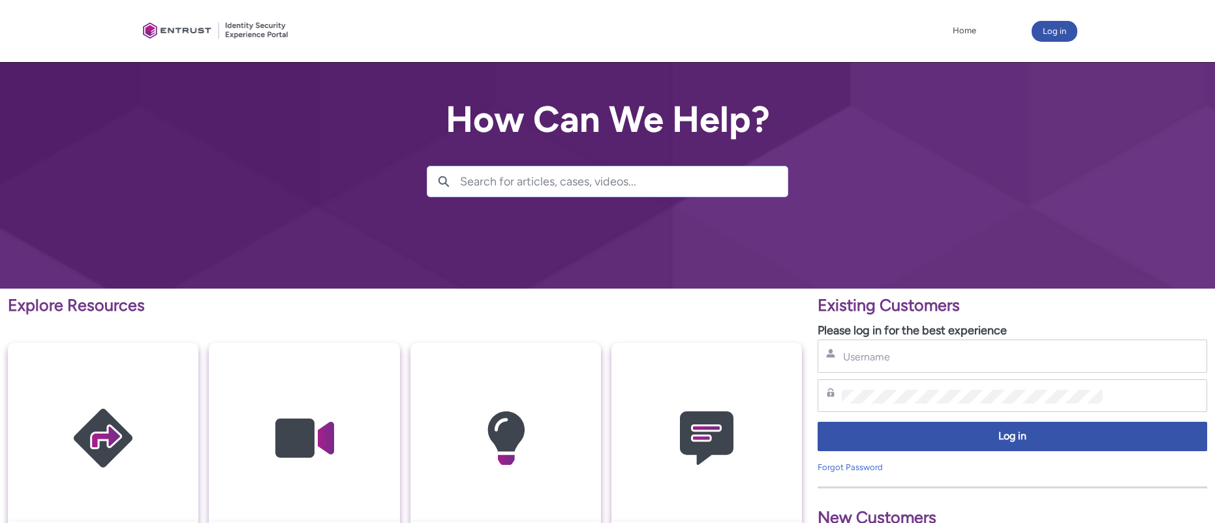 This screenshot has height=523, width=1215. What do you see at coordinates (506, 438) in the screenshot?
I see `img: Knowledge Articles` at bounding box center [506, 438].